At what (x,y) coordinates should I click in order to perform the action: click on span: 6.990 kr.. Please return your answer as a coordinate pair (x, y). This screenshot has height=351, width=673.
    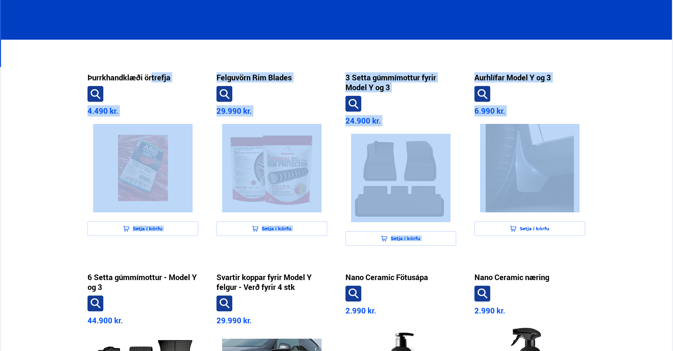
    Looking at the image, I should click on (489, 111).